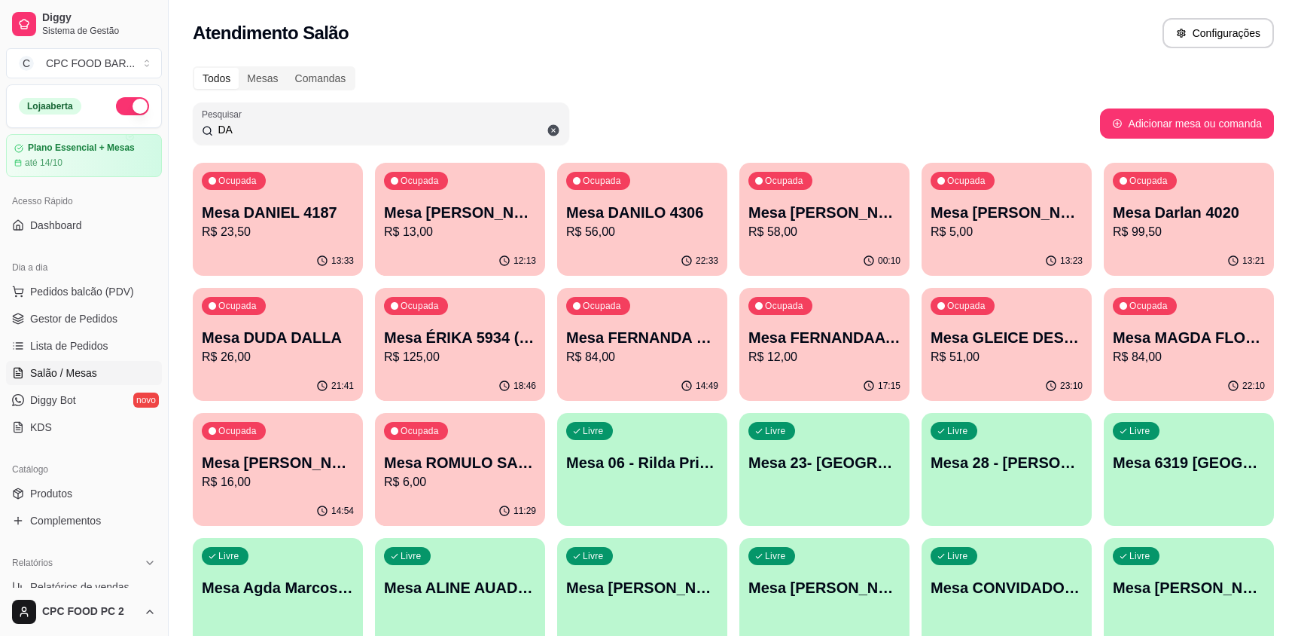  I want to click on p: R$ 26,00, so click(278, 357).